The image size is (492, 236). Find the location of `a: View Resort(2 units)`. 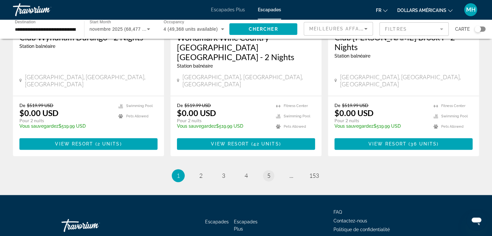

a: View Resort(2 units) is located at coordinates (88, 144).